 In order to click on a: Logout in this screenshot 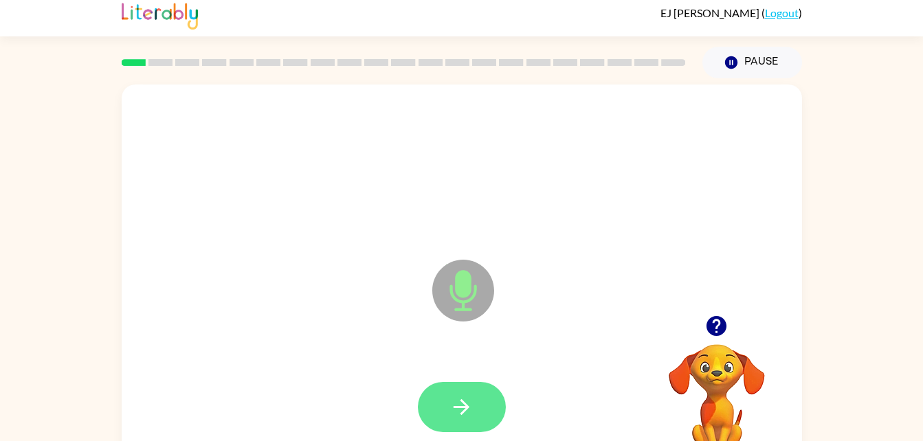, I will do `click(781, 12)`.